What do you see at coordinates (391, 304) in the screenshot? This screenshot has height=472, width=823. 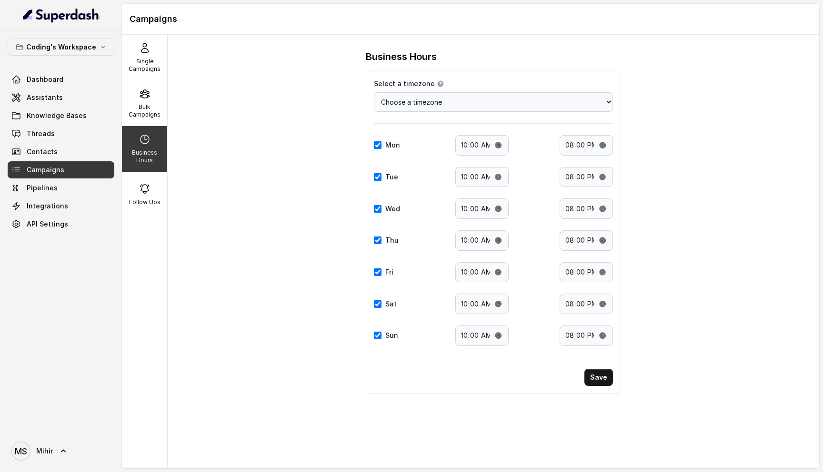 I see `label: Sat` at bounding box center [391, 304].